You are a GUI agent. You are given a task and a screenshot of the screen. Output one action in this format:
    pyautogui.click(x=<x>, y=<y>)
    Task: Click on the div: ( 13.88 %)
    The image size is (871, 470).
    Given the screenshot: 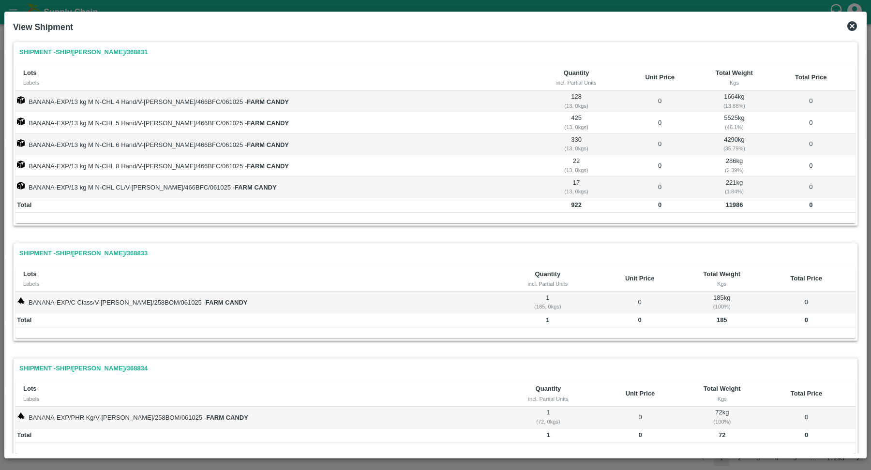 What is the action you would take?
    pyautogui.click(x=735, y=106)
    